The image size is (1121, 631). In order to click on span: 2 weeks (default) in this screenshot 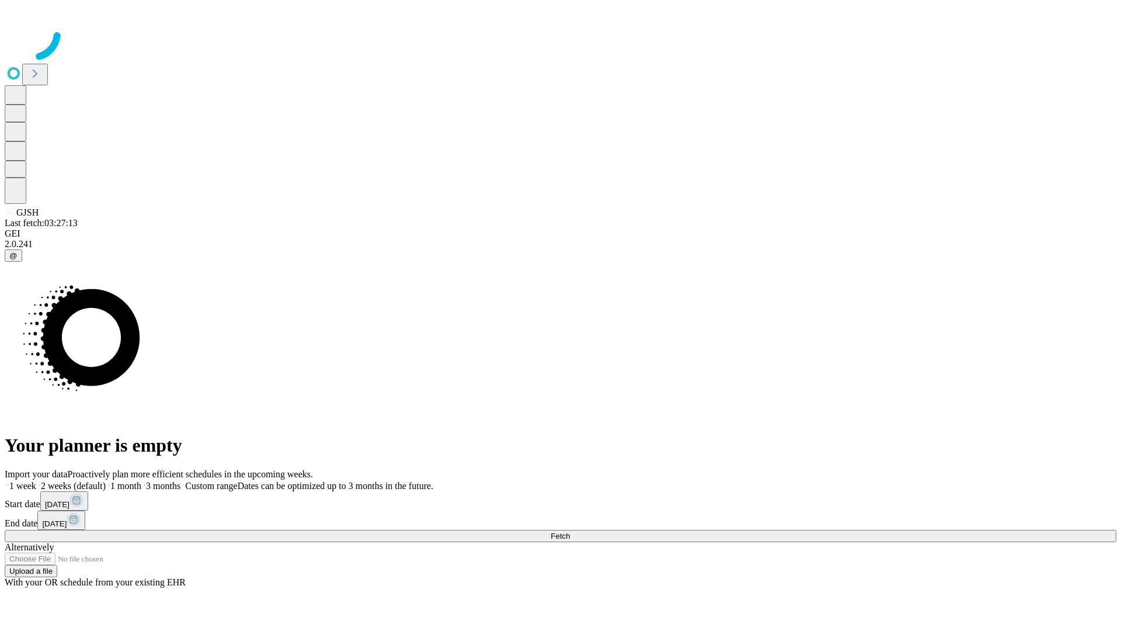, I will do `click(73, 485)`.